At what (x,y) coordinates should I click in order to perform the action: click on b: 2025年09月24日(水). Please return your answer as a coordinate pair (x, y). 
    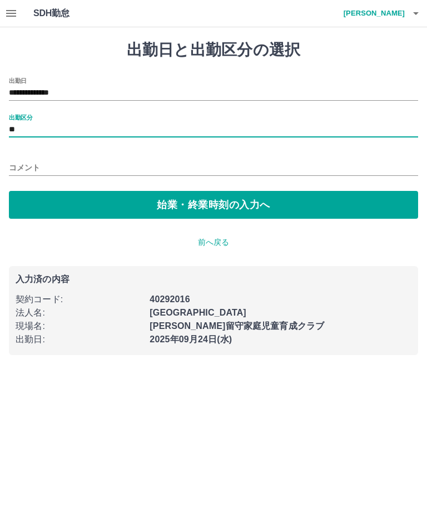
    Looking at the image, I should click on (191, 339).